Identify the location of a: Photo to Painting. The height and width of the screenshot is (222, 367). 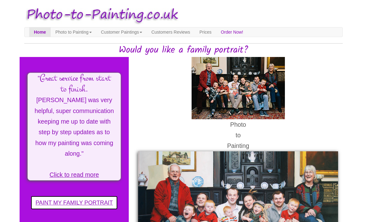
(73, 32).